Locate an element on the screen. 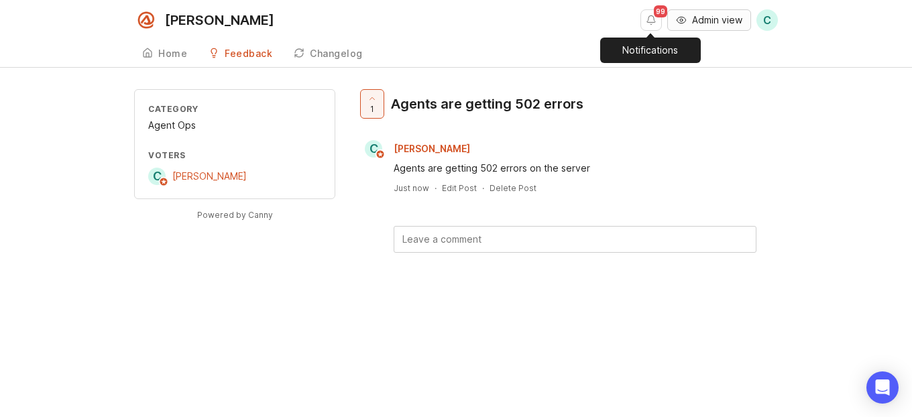  div: Category is located at coordinates (235, 109).